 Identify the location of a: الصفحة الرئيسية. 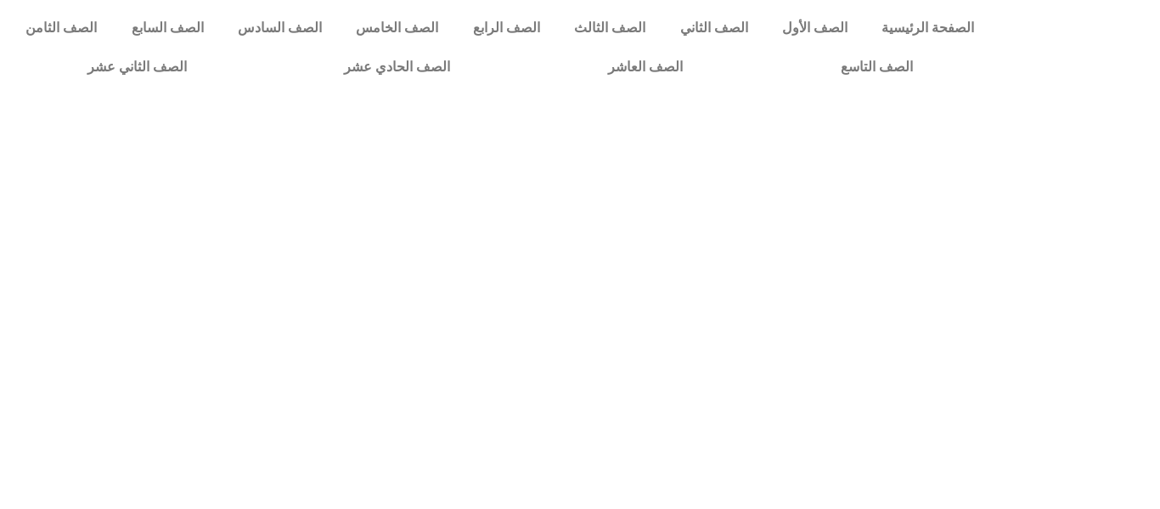
(927, 28).